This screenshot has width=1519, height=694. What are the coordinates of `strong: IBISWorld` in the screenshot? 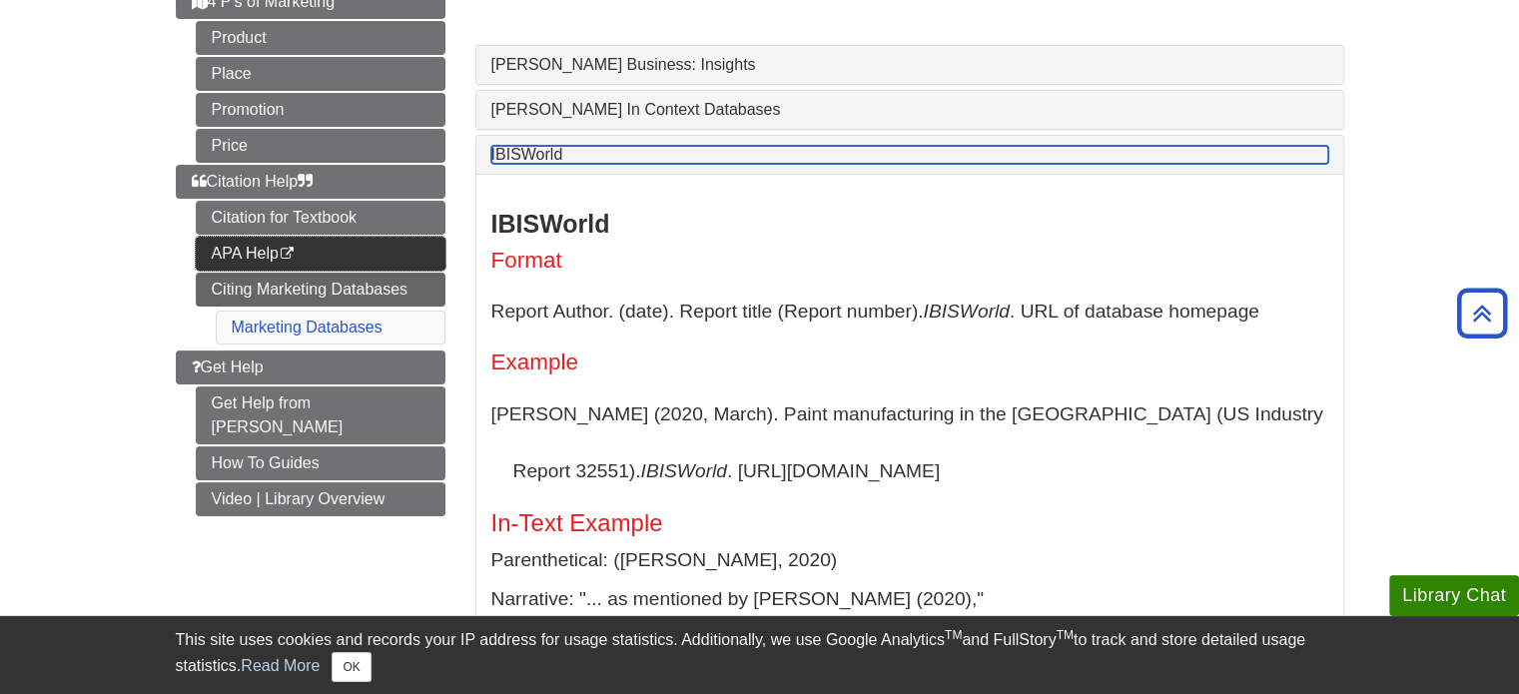 It's located at (550, 224).